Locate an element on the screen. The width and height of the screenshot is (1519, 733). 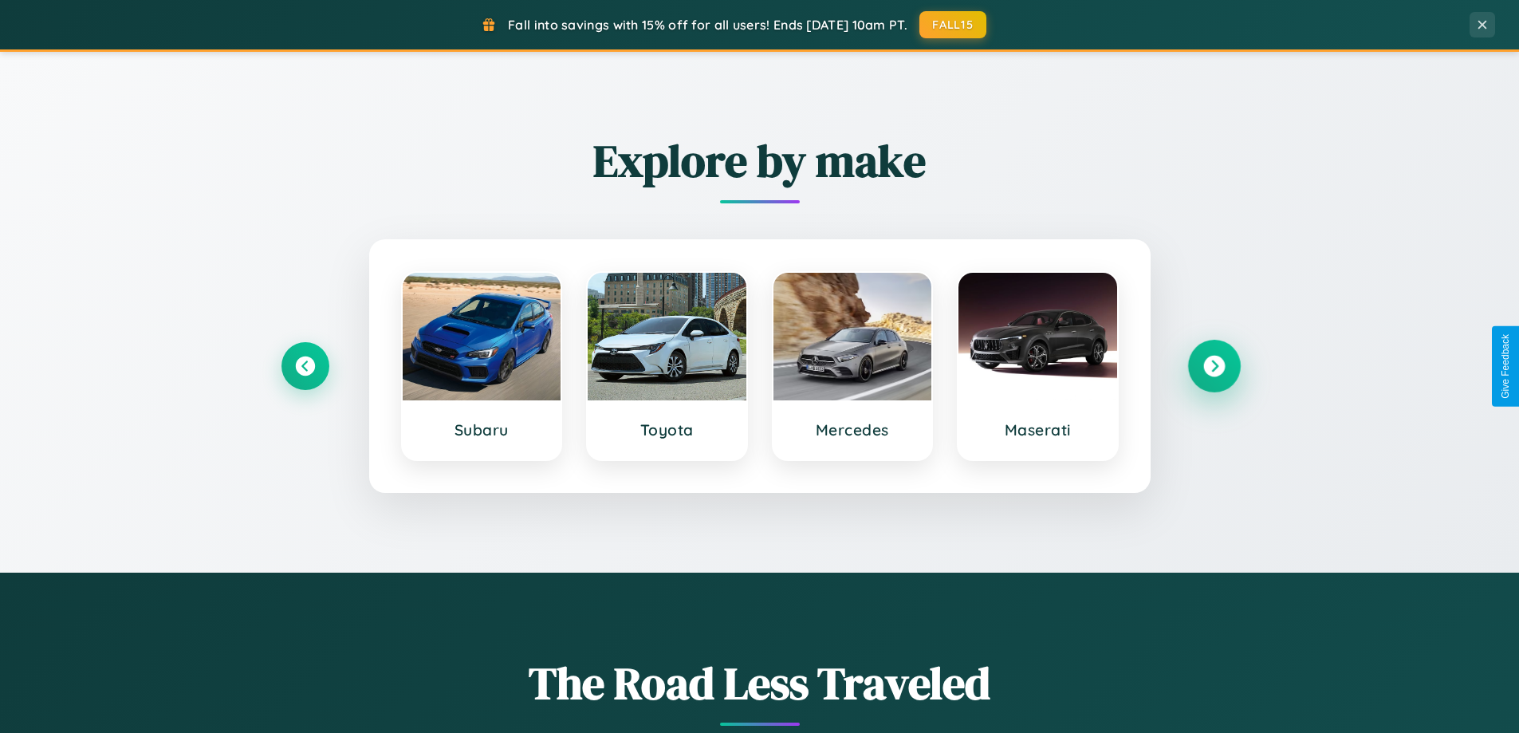
h3: Toyota is located at coordinates (666, 430).